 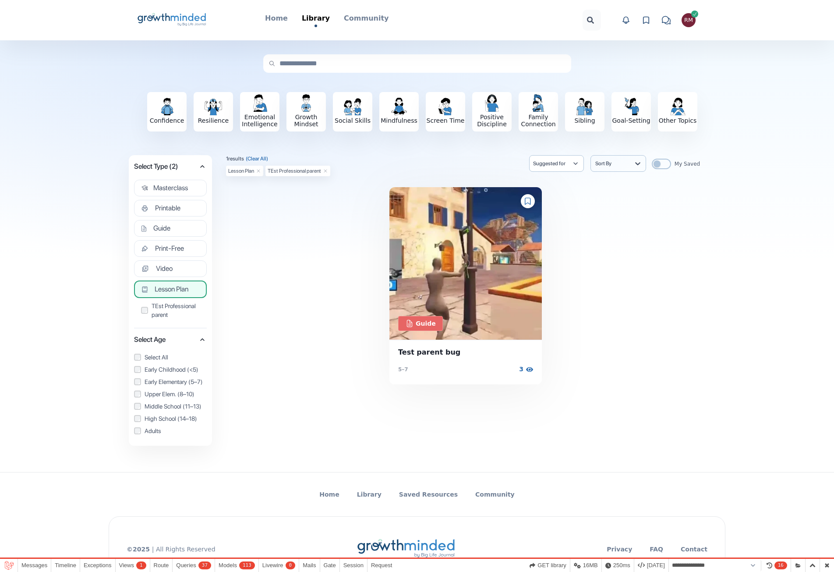 What do you see at coordinates (631, 120) in the screenshot?
I see `h3: Goal-Setting` at bounding box center [631, 120].